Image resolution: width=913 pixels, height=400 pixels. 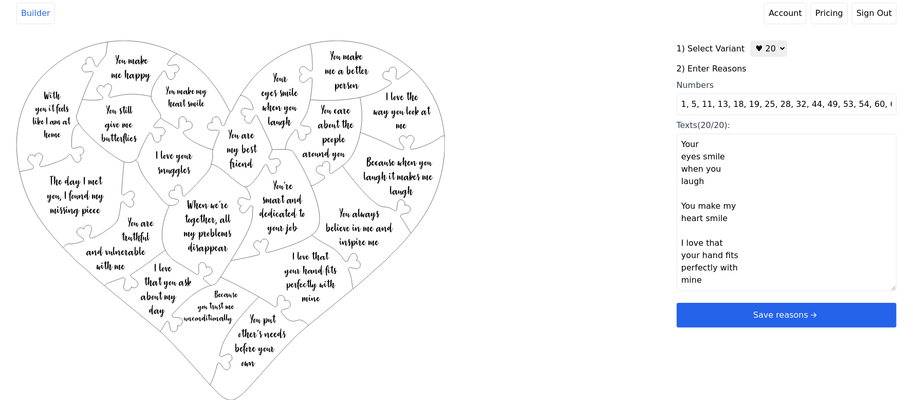 What do you see at coordinates (111, 266) in the screenshot?
I see `text: with me` at bounding box center [111, 266].